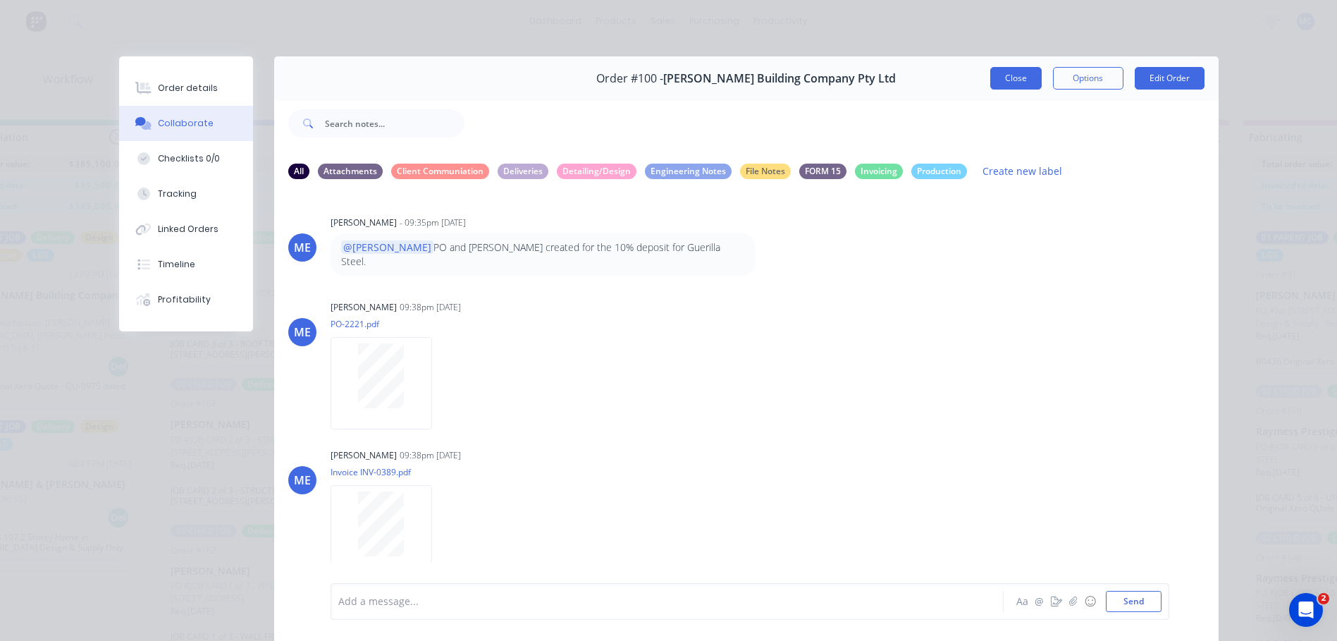 The image size is (1337, 641). Describe the element at coordinates (1023, 601) in the screenshot. I see `button: Aa` at that location.